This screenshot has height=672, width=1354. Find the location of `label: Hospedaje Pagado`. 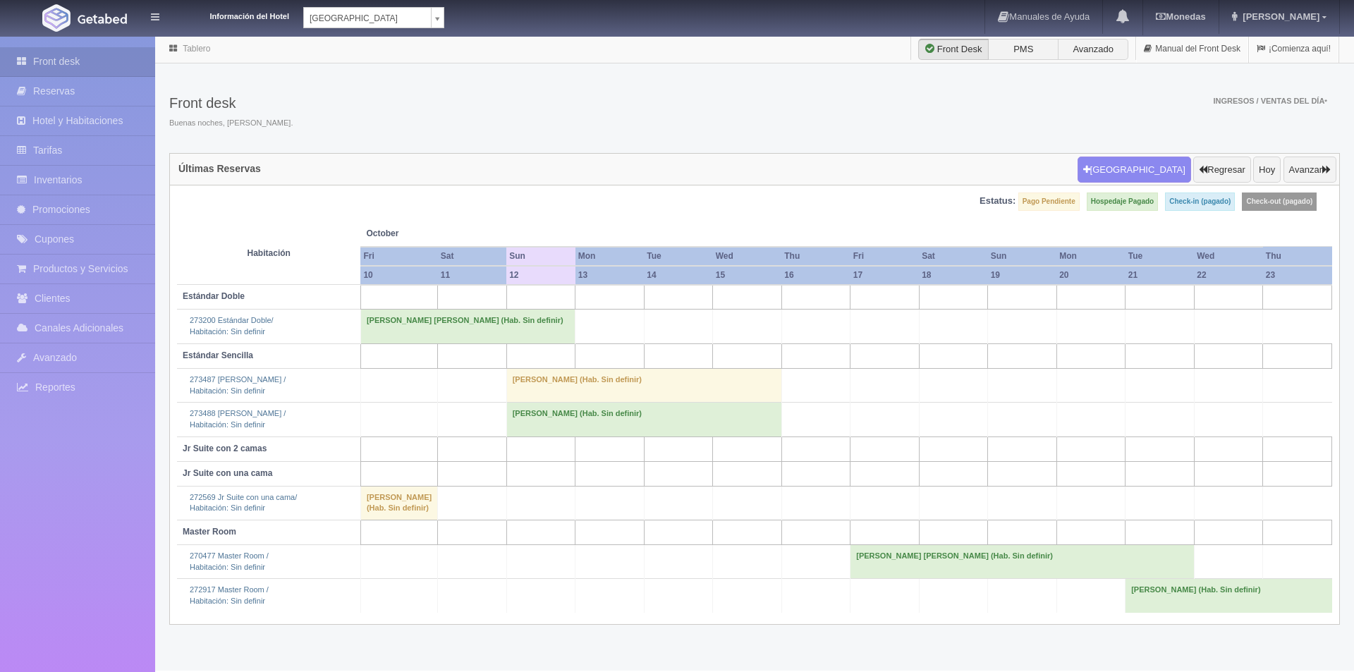

label: Hospedaje Pagado is located at coordinates (1122, 202).